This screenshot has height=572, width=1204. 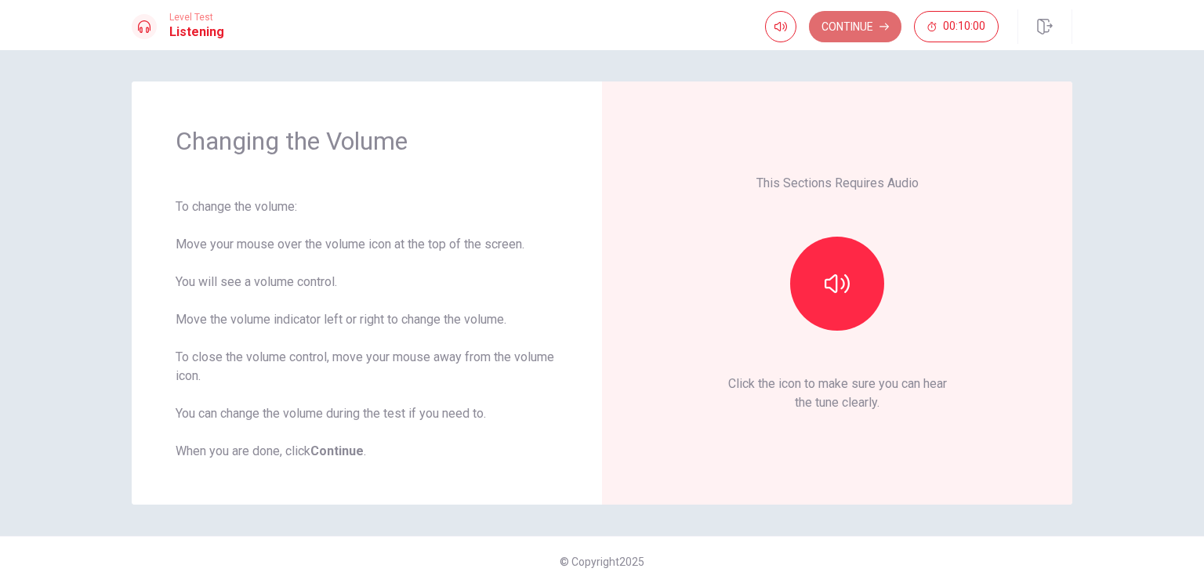 I want to click on div: To change the volume: Move your mouse over the volume icon at the top of the screen. You will see..., so click(x=367, y=329).